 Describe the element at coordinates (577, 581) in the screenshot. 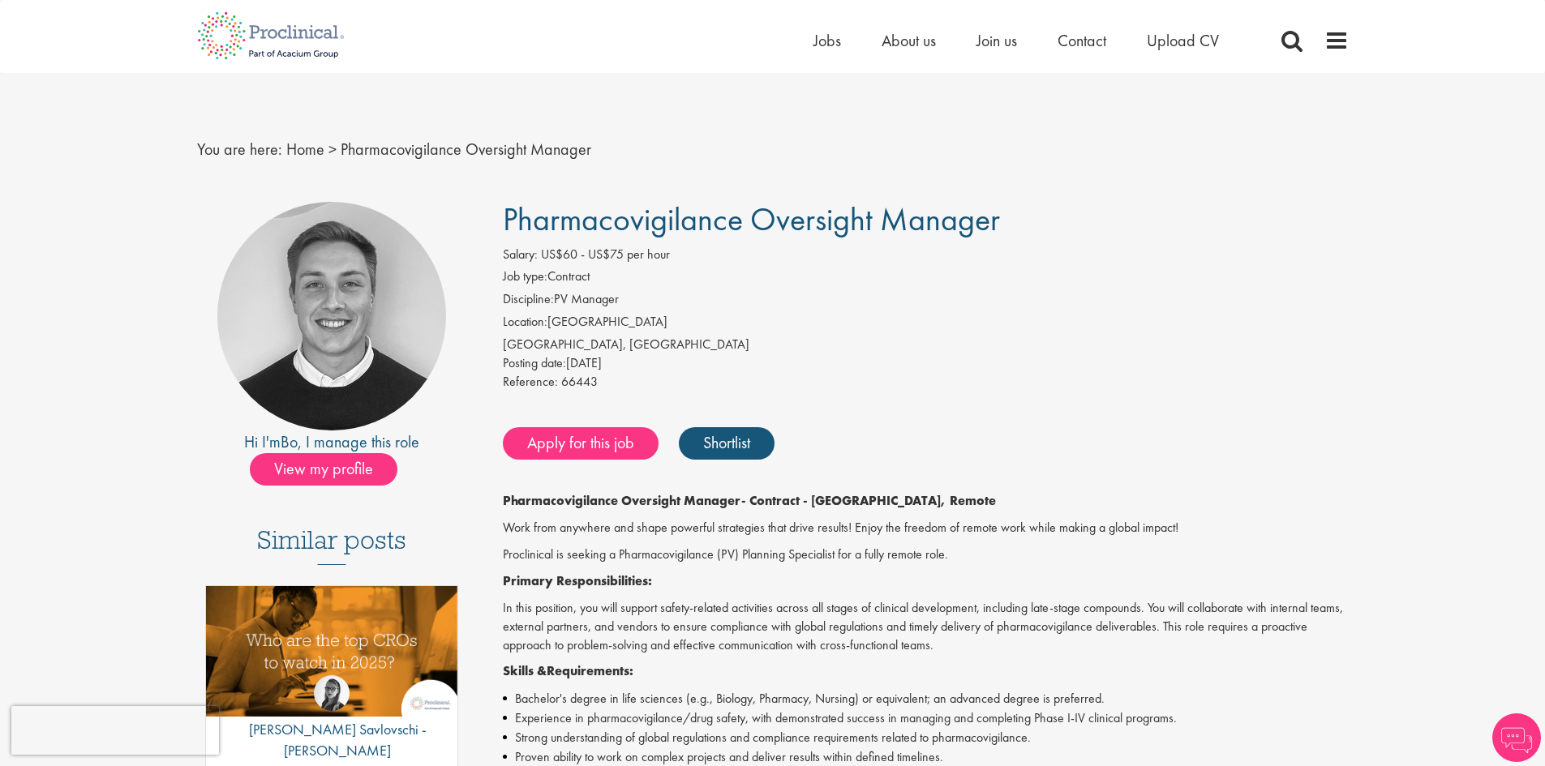

I see `strong: Primary Responsibilities:` at that location.